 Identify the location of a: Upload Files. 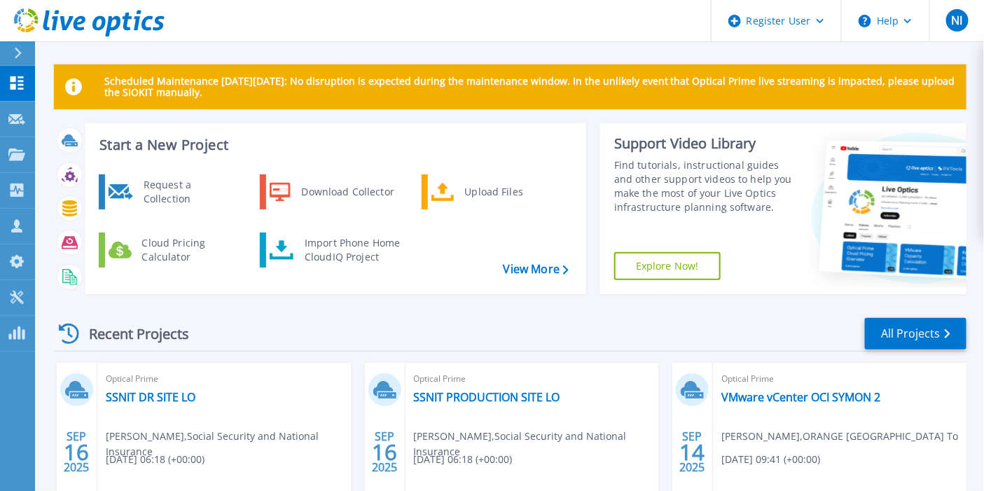
(493, 192).